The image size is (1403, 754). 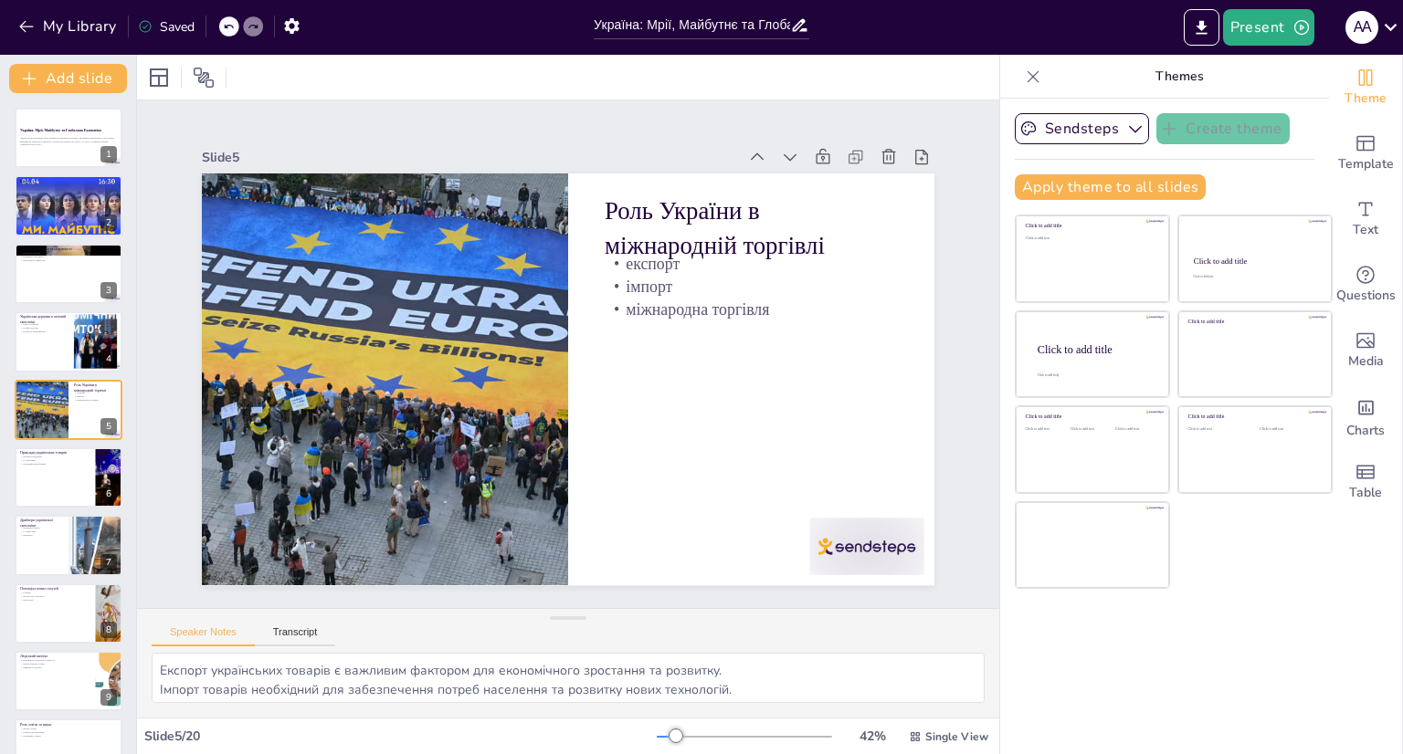 What do you see at coordinates (55, 453) in the screenshot?
I see `p: Приклади українських товарів` at bounding box center [55, 453].